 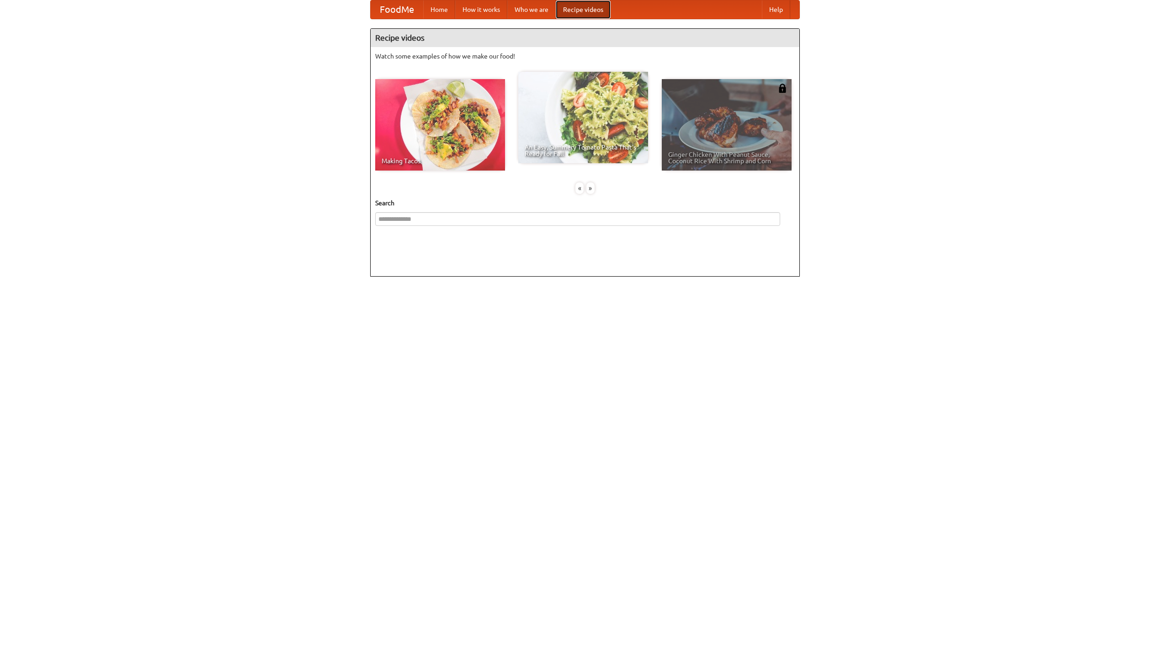 I want to click on a: FoodMe, so click(x=397, y=10).